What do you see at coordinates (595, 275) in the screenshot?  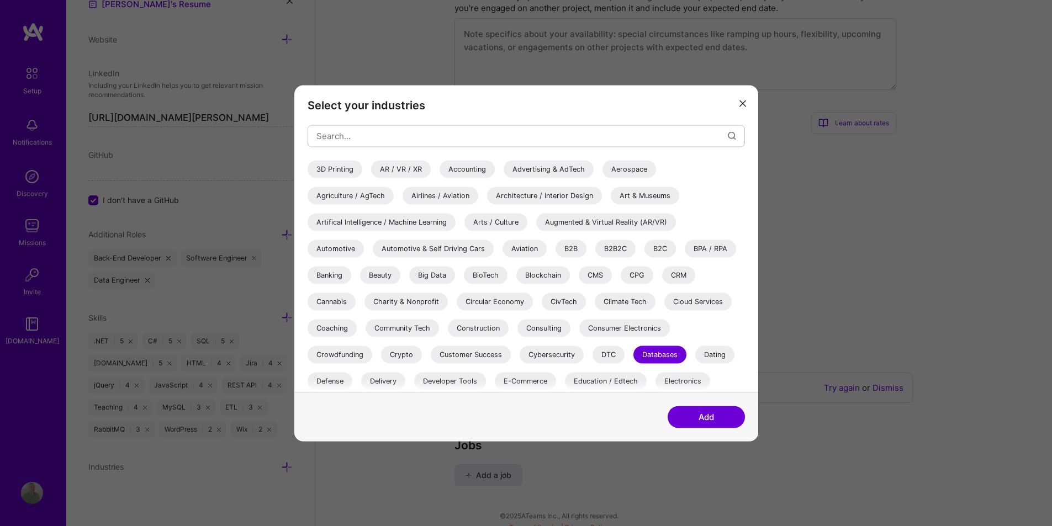 I see `div: CMS` at bounding box center [595, 275].